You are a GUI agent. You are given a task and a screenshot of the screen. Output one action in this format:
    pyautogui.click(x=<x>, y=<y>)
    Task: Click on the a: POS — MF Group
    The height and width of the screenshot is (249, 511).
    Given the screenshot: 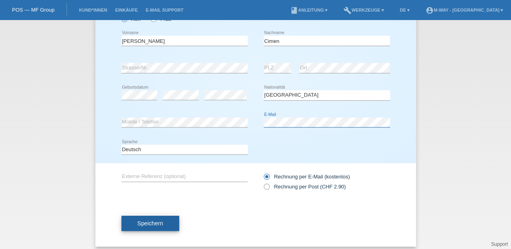 What is the action you would take?
    pyautogui.click(x=33, y=10)
    